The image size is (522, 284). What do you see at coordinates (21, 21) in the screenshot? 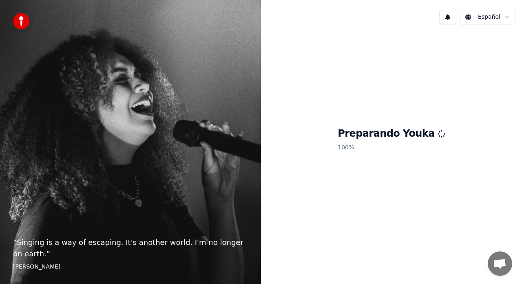
I see `img: youka` at bounding box center [21, 21].